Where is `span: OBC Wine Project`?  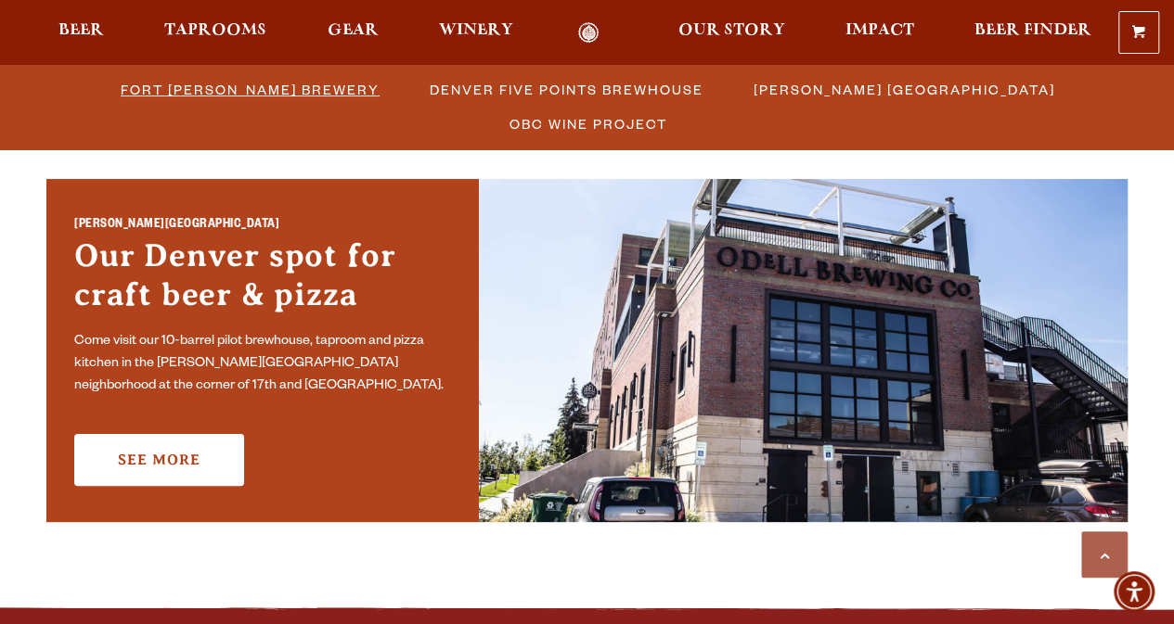
span: OBC Wine Project is located at coordinates (588, 123).